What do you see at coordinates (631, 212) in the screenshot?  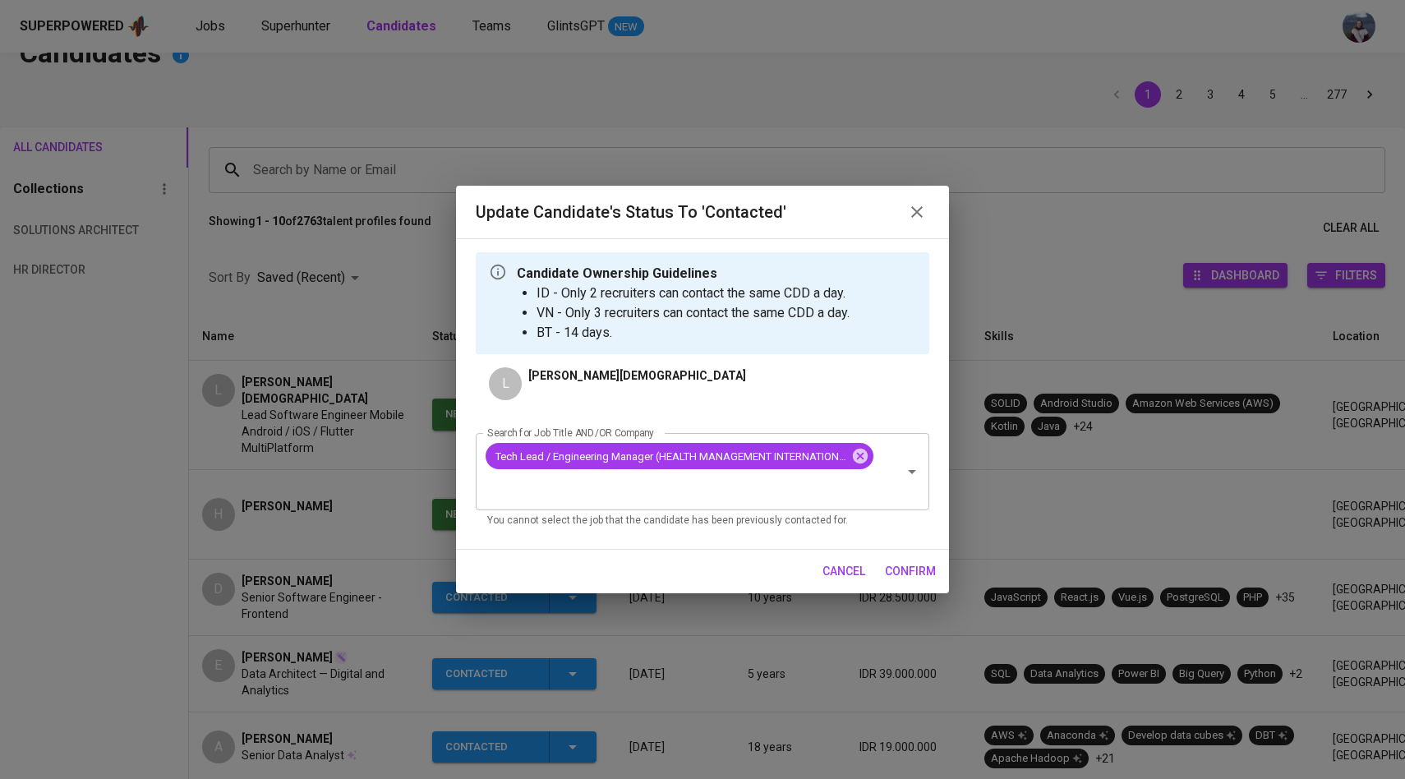 I see `h6: Update Candidate's Status to 'Contacted'` at bounding box center [631, 212].